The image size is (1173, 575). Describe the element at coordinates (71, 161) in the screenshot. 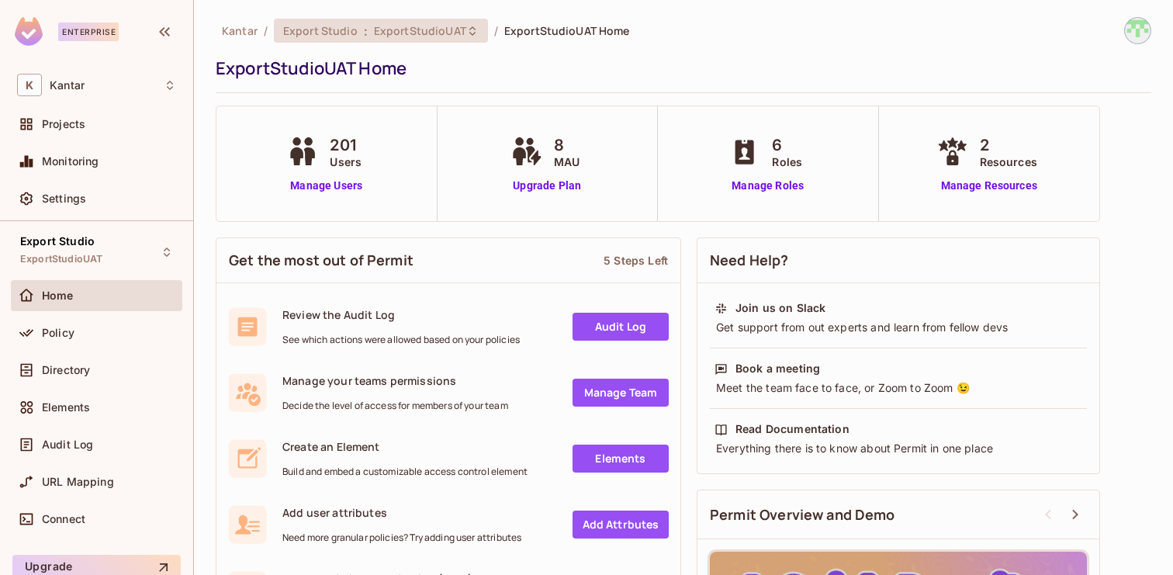

I see `span: Monitoring` at that location.